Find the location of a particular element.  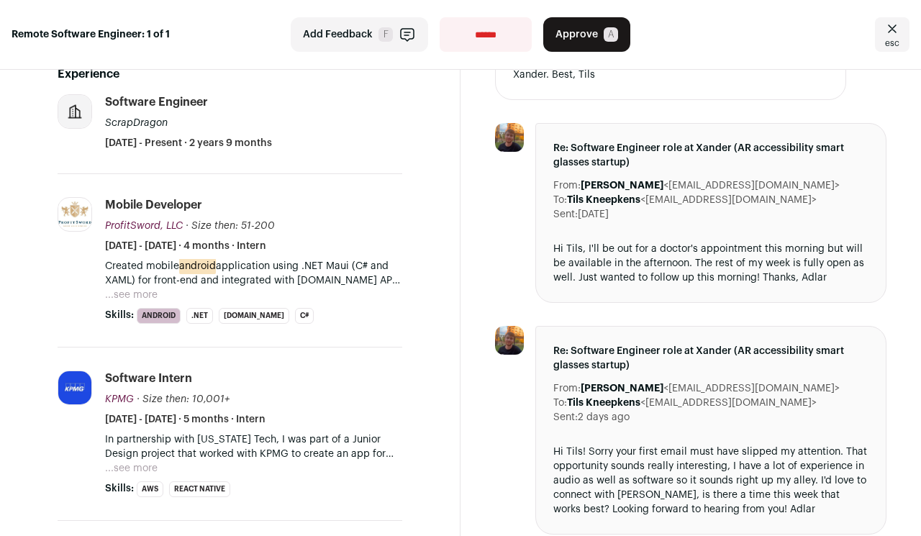

img: company-logo-placeholder-414d4e2ec0e2ddebbe968bf319fdfe5acfe0c9b87f798d344e800bc9a89632a0.png is located at coordinates (75, 112).